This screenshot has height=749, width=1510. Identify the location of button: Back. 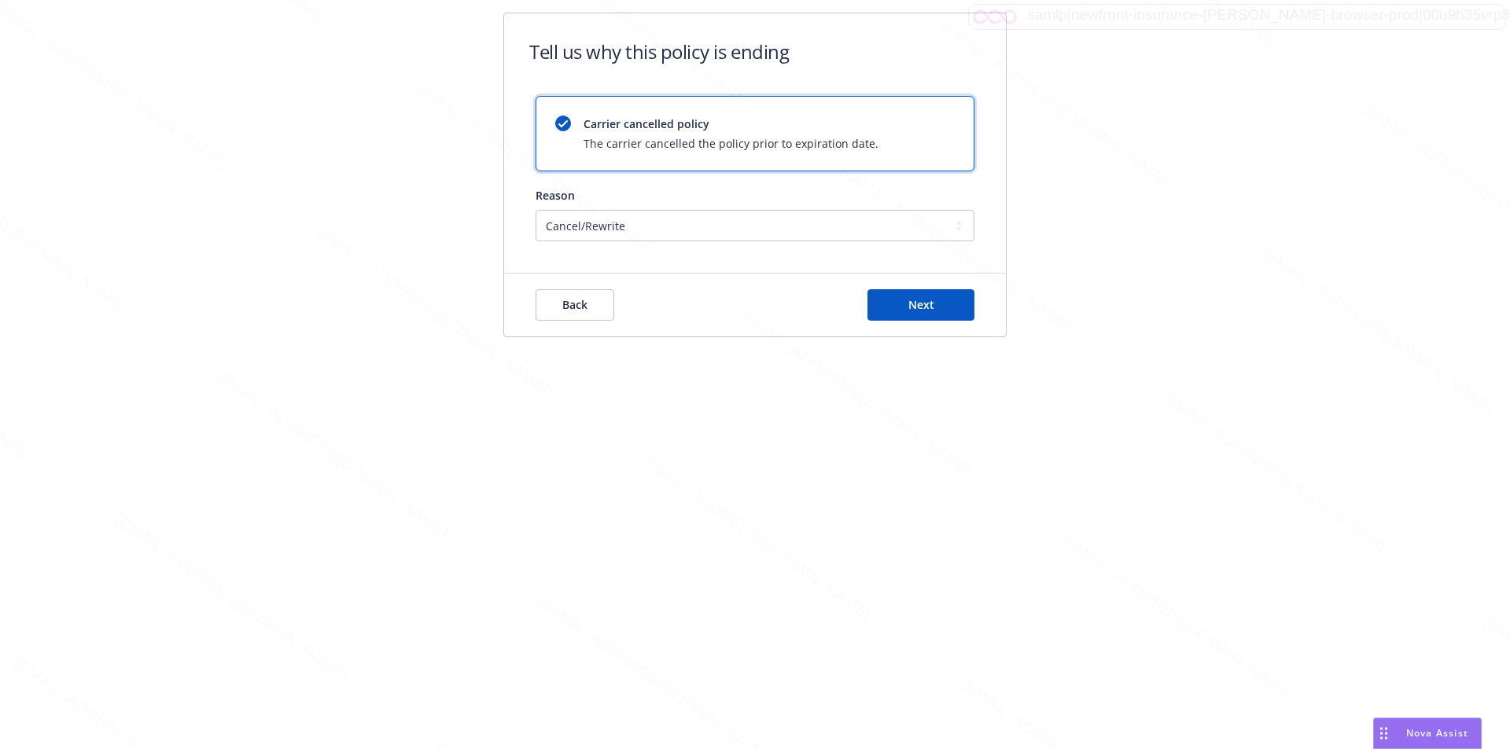
(575, 305).